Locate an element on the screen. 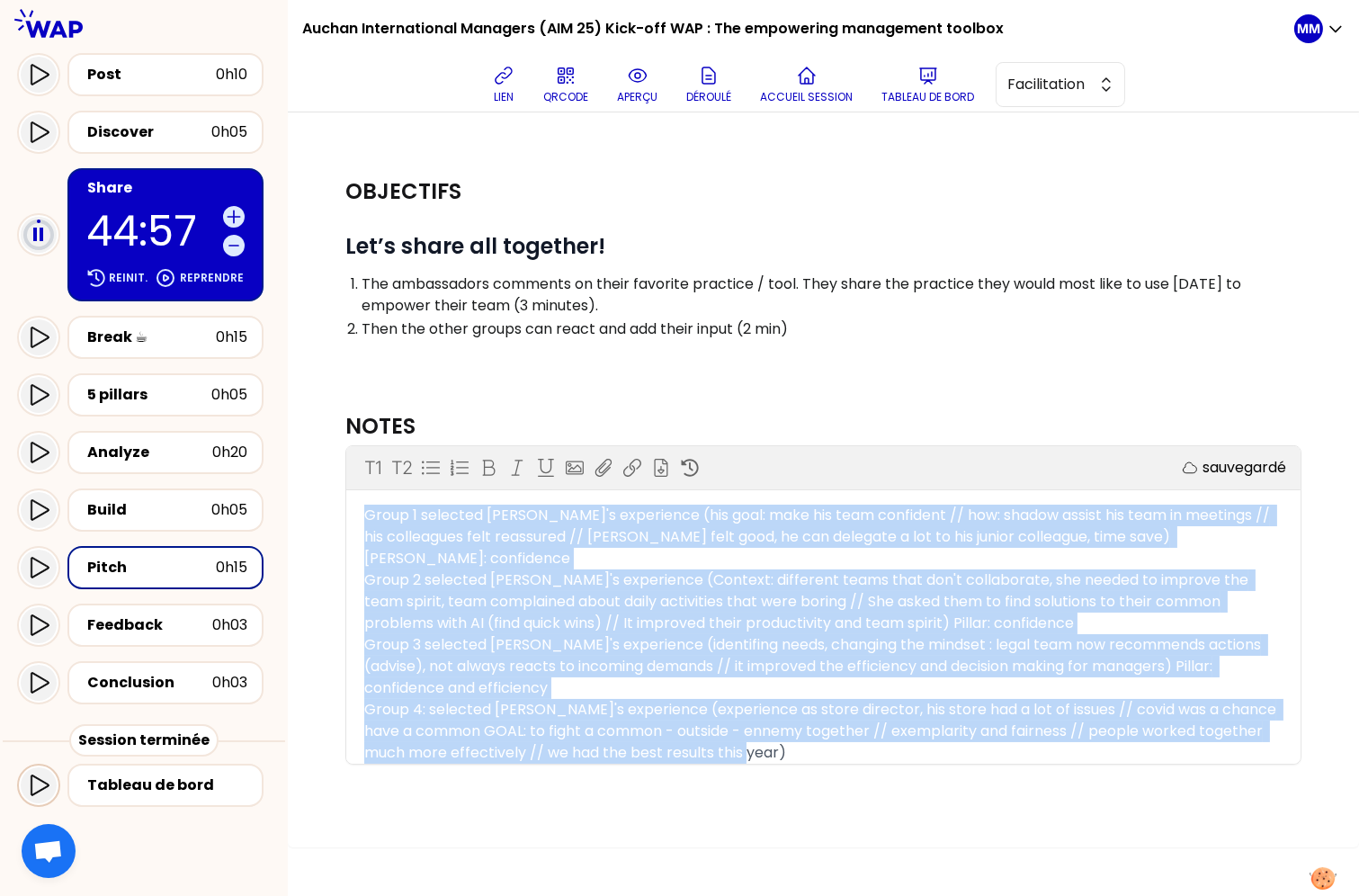 The height and width of the screenshot is (896, 1359). h2: Objectifs is located at coordinates (403, 192).